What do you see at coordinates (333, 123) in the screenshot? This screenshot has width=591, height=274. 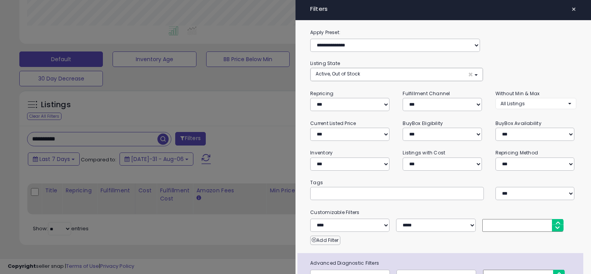 I see `small: Current Listed Price` at bounding box center [333, 123].